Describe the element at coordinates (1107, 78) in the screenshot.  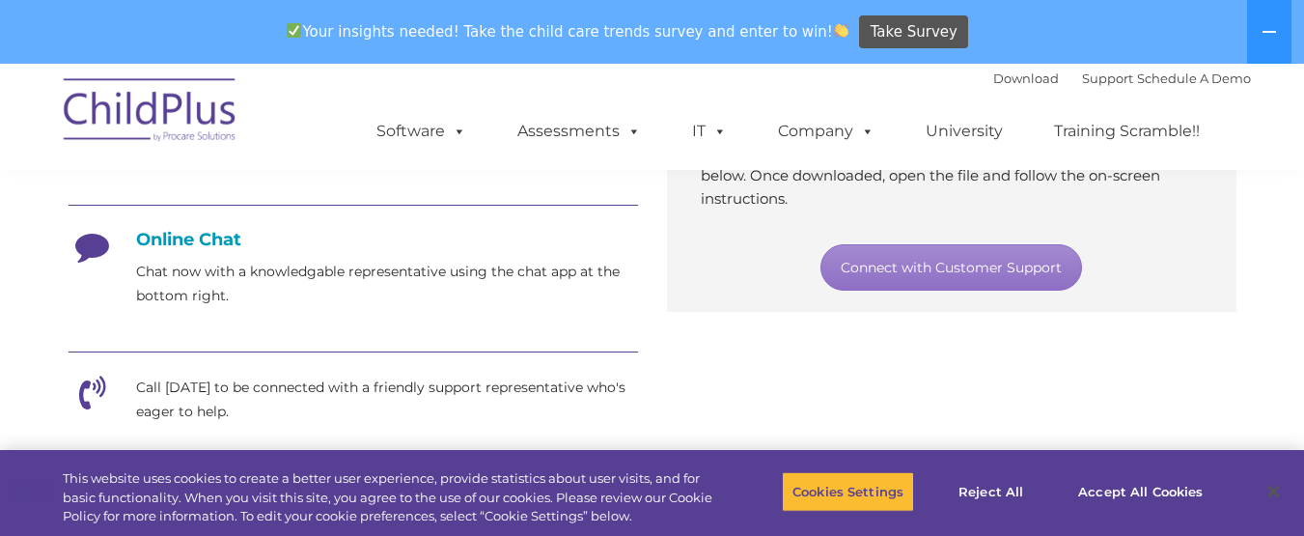
I see `a: Support` at that location.